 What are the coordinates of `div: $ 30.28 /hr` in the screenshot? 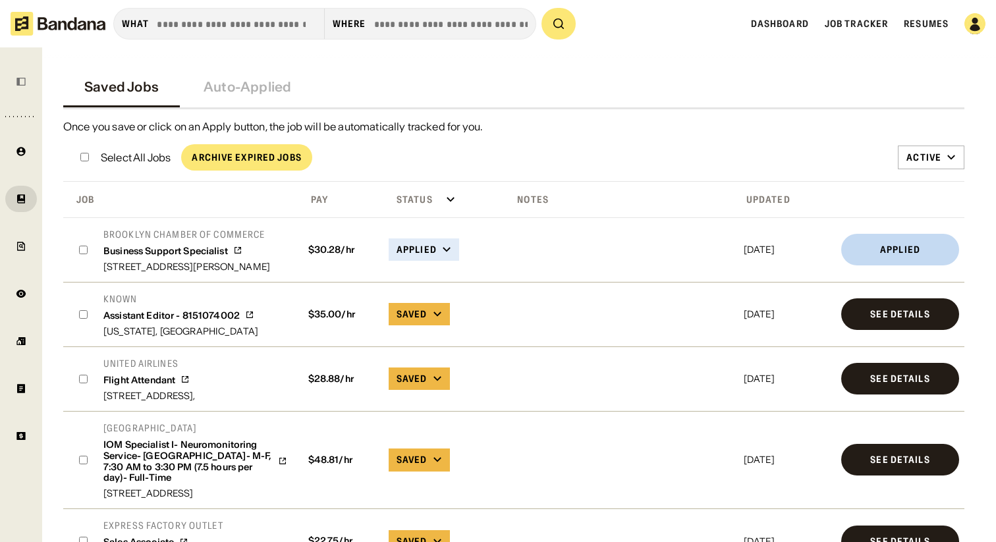 It's located at (341, 250).